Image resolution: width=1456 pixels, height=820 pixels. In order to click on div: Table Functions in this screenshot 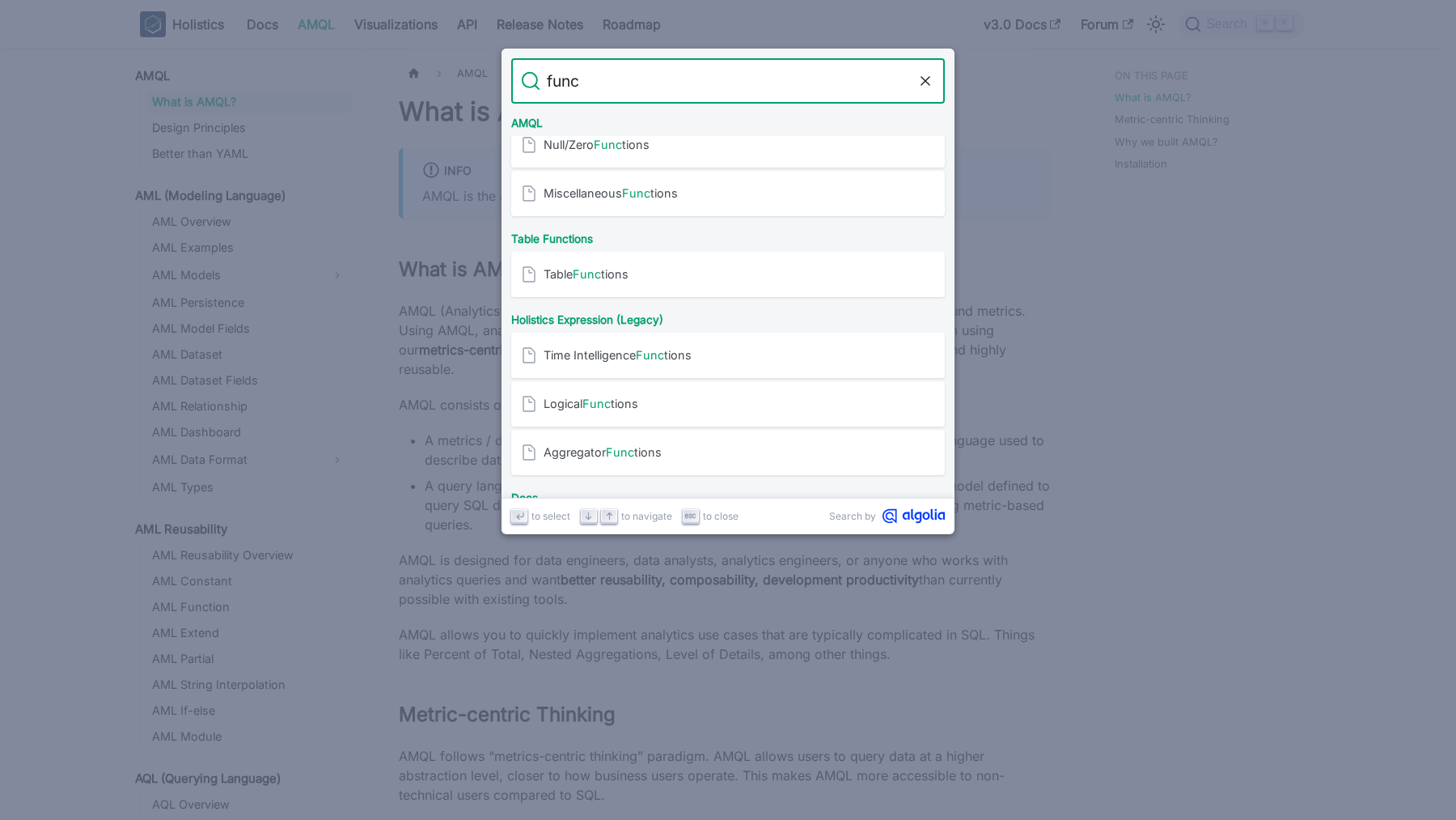, I will do `click(728, 235)`.